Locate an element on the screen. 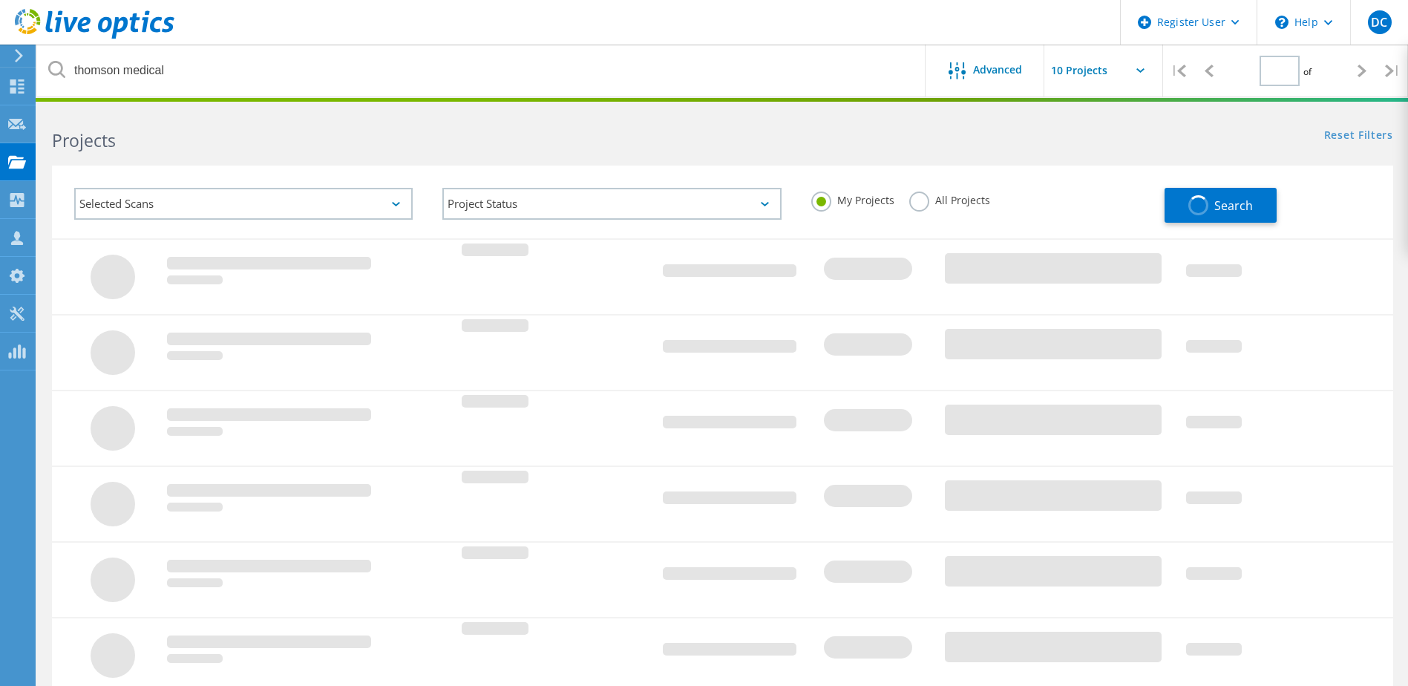 The width and height of the screenshot is (1408, 686). b: Projects is located at coordinates (84, 140).